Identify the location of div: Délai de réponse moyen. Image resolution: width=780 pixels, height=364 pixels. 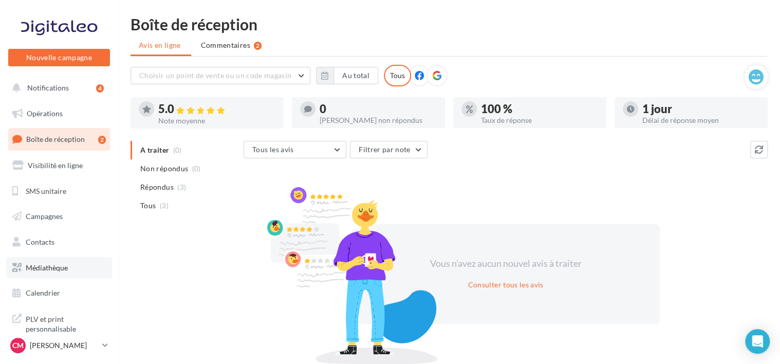
(701, 120).